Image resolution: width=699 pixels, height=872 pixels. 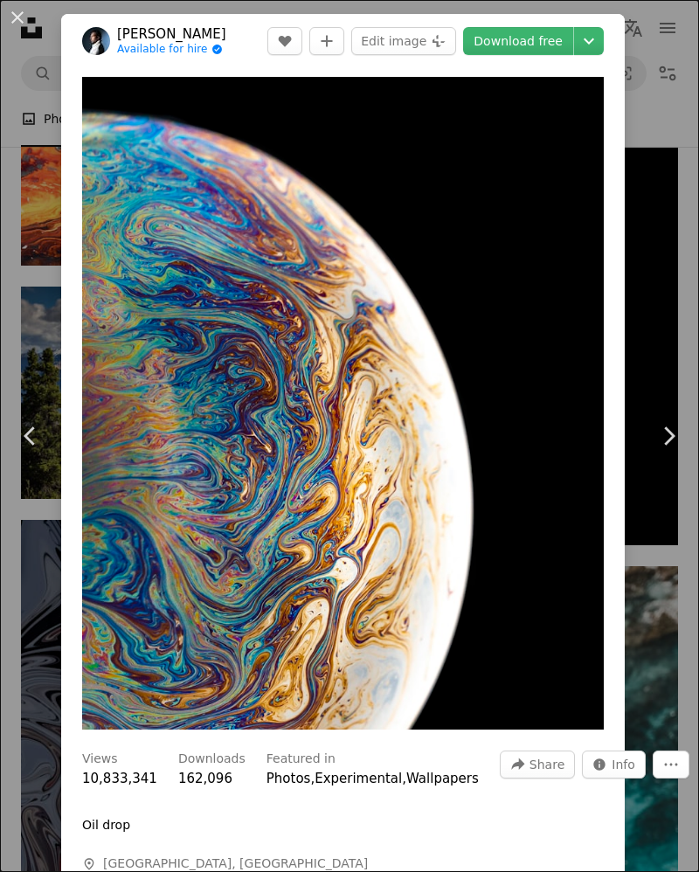 What do you see at coordinates (442, 778) in the screenshot?
I see `a: Wallpapers` at bounding box center [442, 778].